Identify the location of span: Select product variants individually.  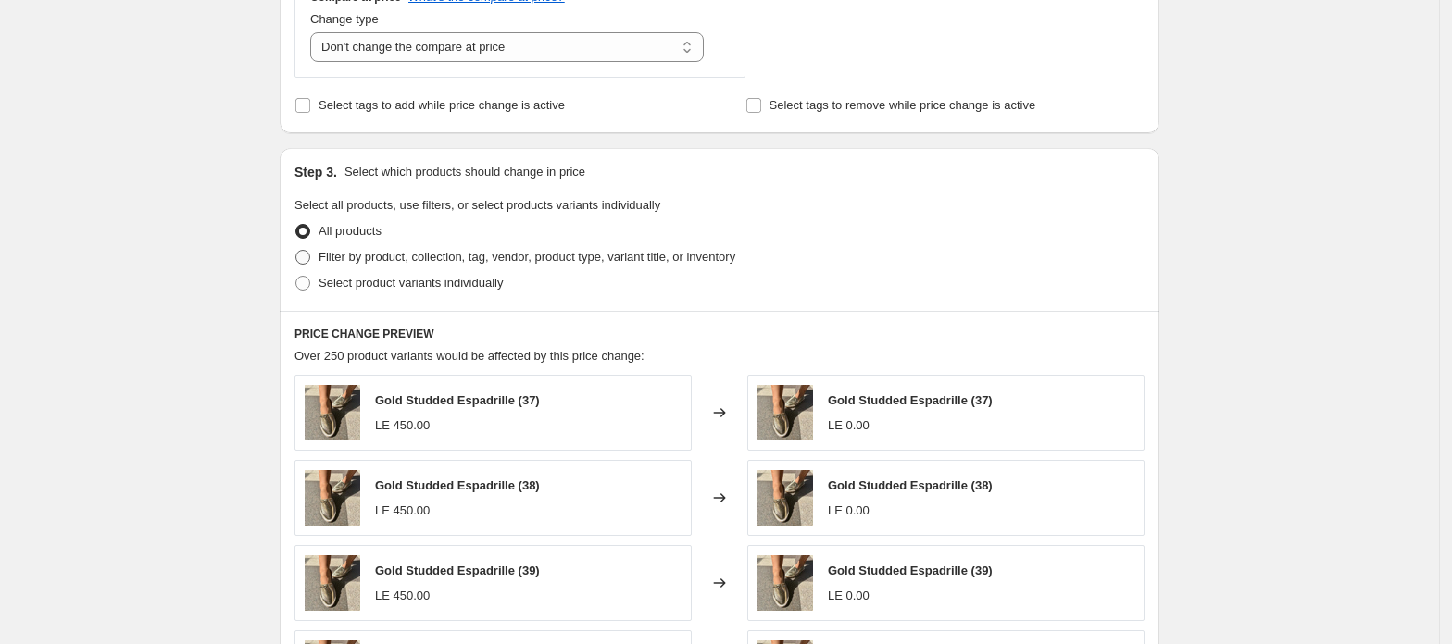
(410, 282).